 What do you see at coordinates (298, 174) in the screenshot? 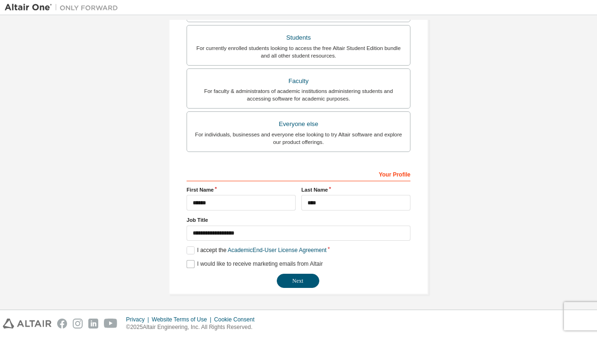
I see `div: Your Profile` at bounding box center [298, 174].